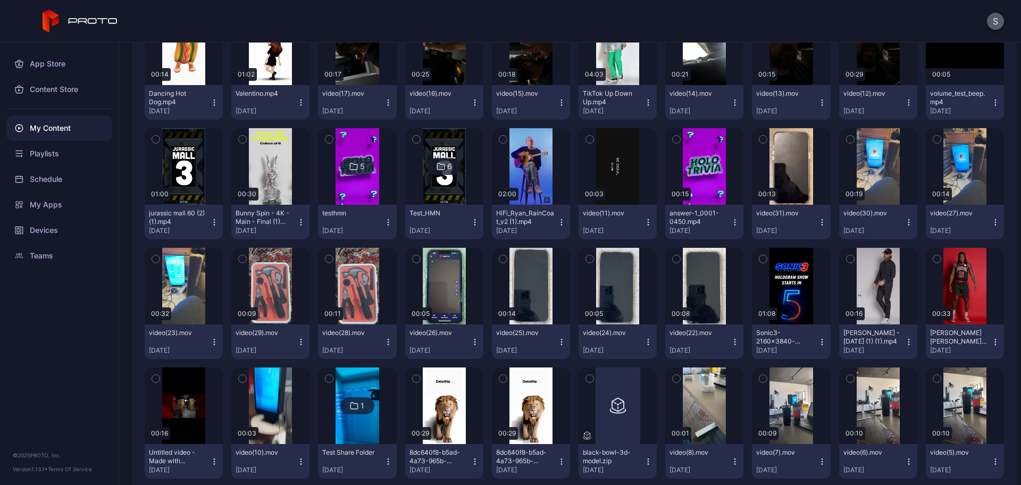 The width and height of the screenshot is (1021, 485). Describe the element at coordinates (59, 230) in the screenshot. I see `div: Devices` at that location.